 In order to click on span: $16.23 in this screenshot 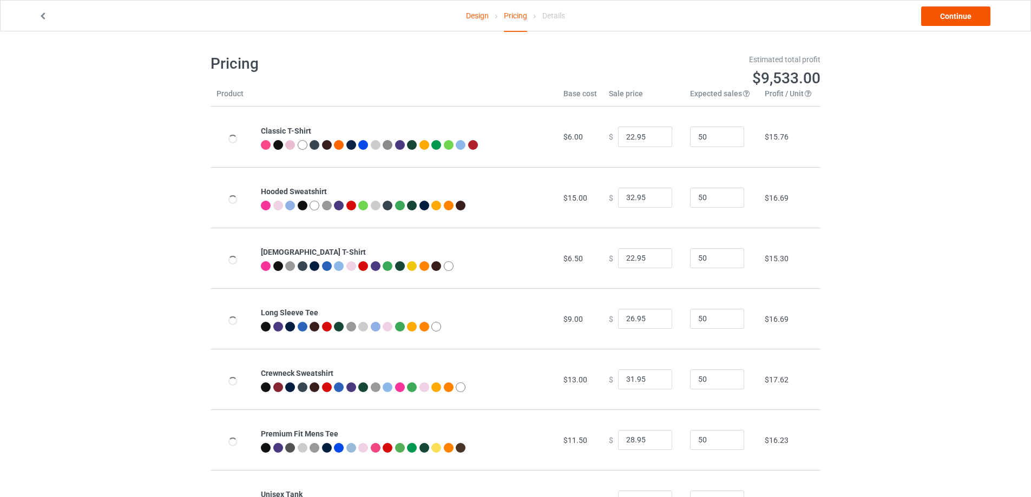, I will do `click(776, 440)`.